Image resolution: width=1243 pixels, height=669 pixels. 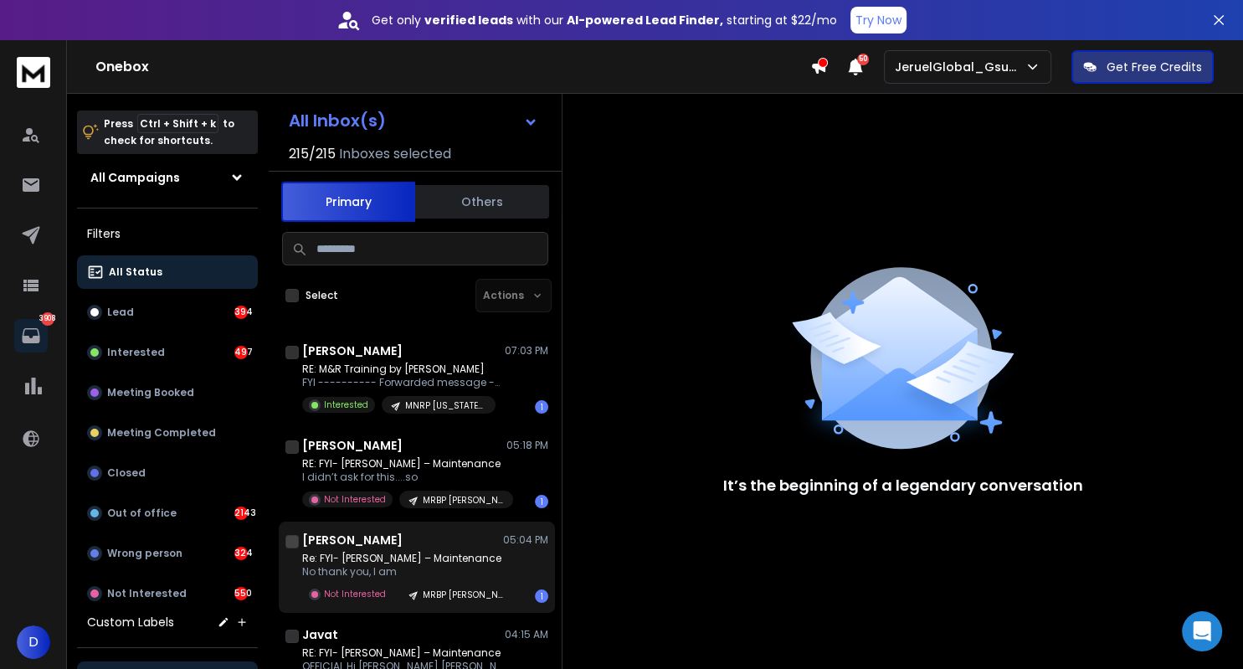 What do you see at coordinates (322, 296) in the screenshot?
I see `label: Select` at bounding box center [322, 296].